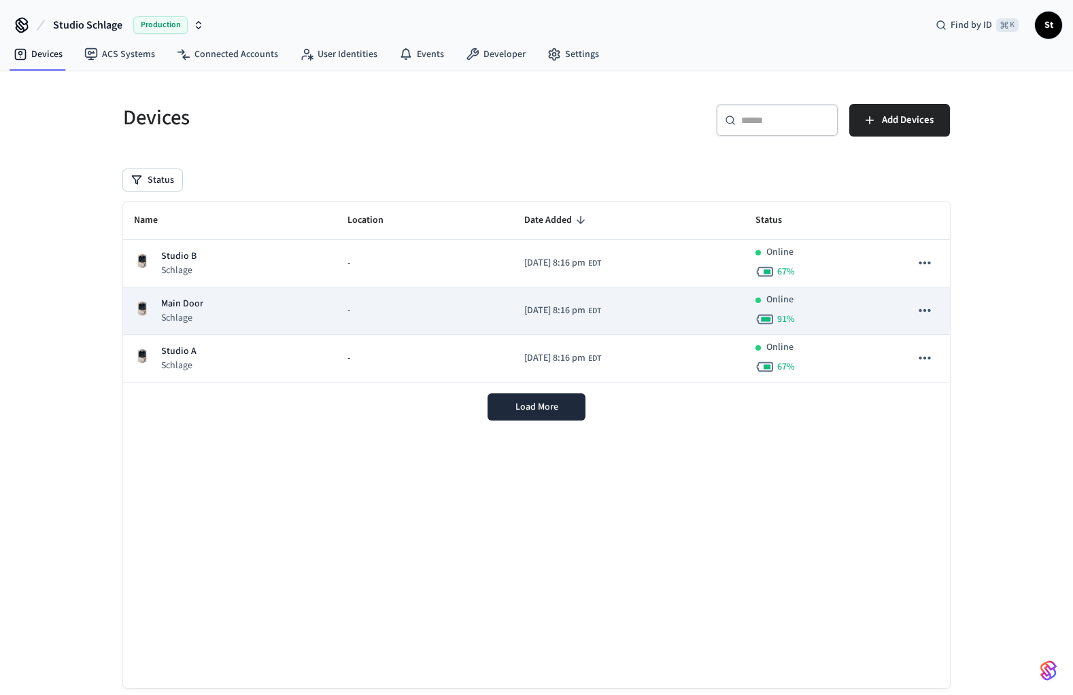 Image resolution: width=1073 pixels, height=695 pixels. Describe the element at coordinates (179, 351) in the screenshot. I see `p: Studio A` at that location.